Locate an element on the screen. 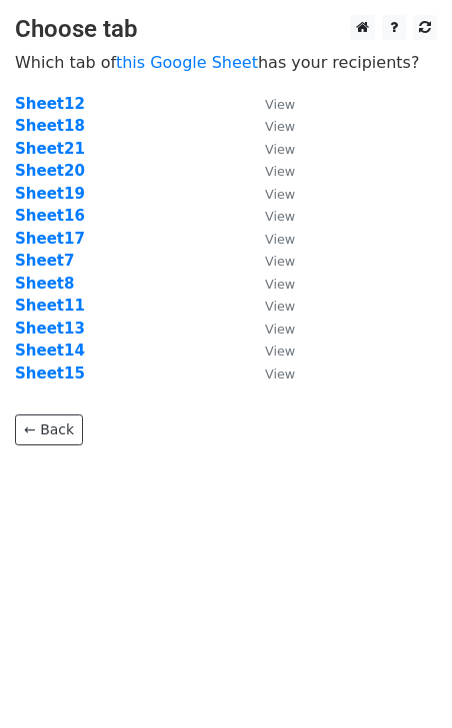 This screenshot has height=728, width=452. a: Sheet8 is located at coordinates (44, 284).